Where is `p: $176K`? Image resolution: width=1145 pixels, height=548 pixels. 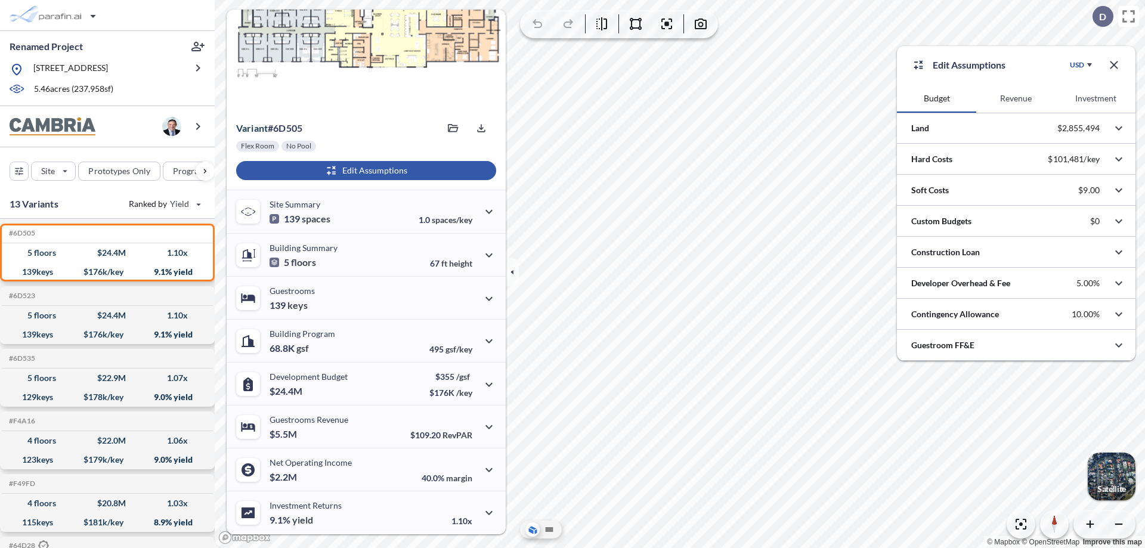
p: $176K is located at coordinates (451, 392).